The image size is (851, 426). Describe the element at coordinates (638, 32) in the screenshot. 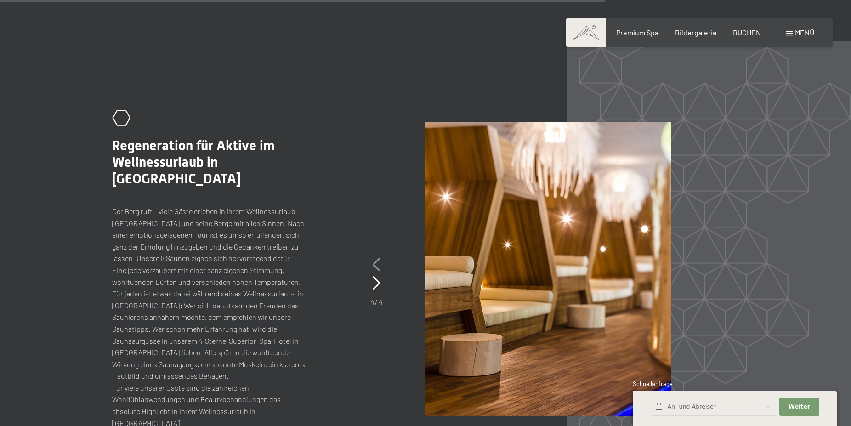

I see `span: Premium Spa` at that location.